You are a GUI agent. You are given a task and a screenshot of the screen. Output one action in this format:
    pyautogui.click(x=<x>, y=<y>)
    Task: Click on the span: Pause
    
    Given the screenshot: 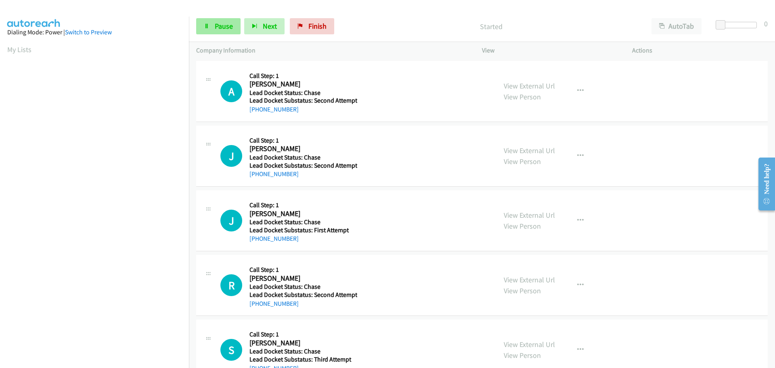 What is the action you would take?
    pyautogui.click(x=224, y=26)
    